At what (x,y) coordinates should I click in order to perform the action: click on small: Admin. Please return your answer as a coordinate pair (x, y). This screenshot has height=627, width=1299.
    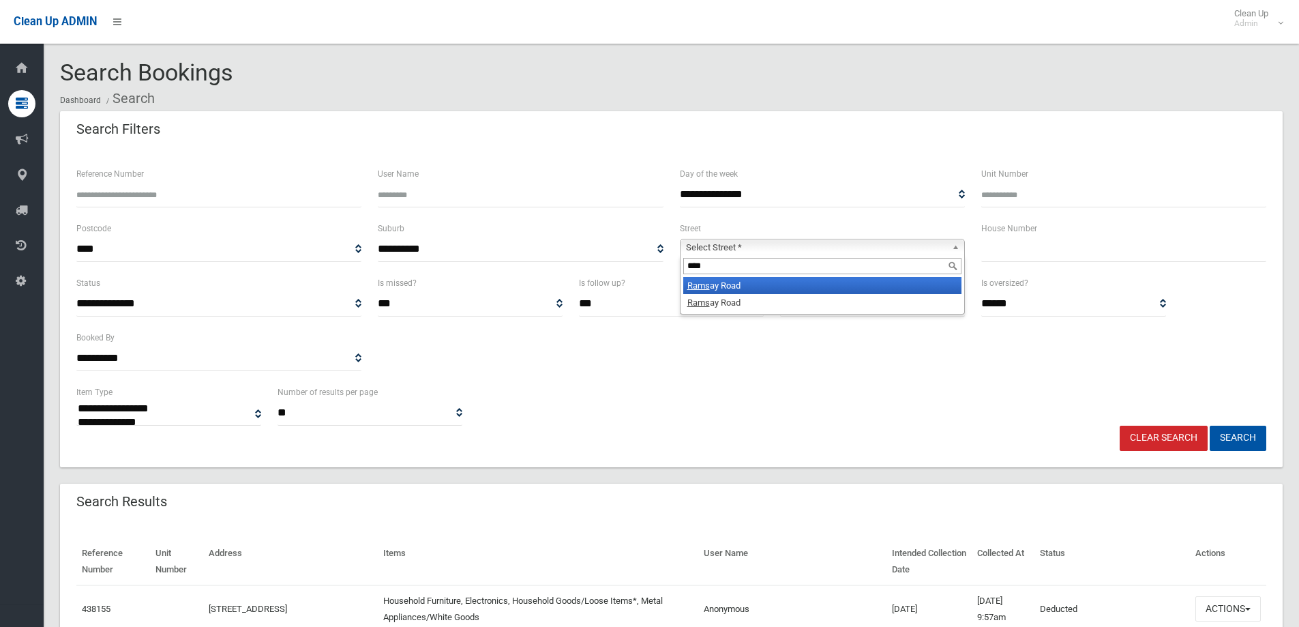
    Looking at the image, I should click on (1252, 23).